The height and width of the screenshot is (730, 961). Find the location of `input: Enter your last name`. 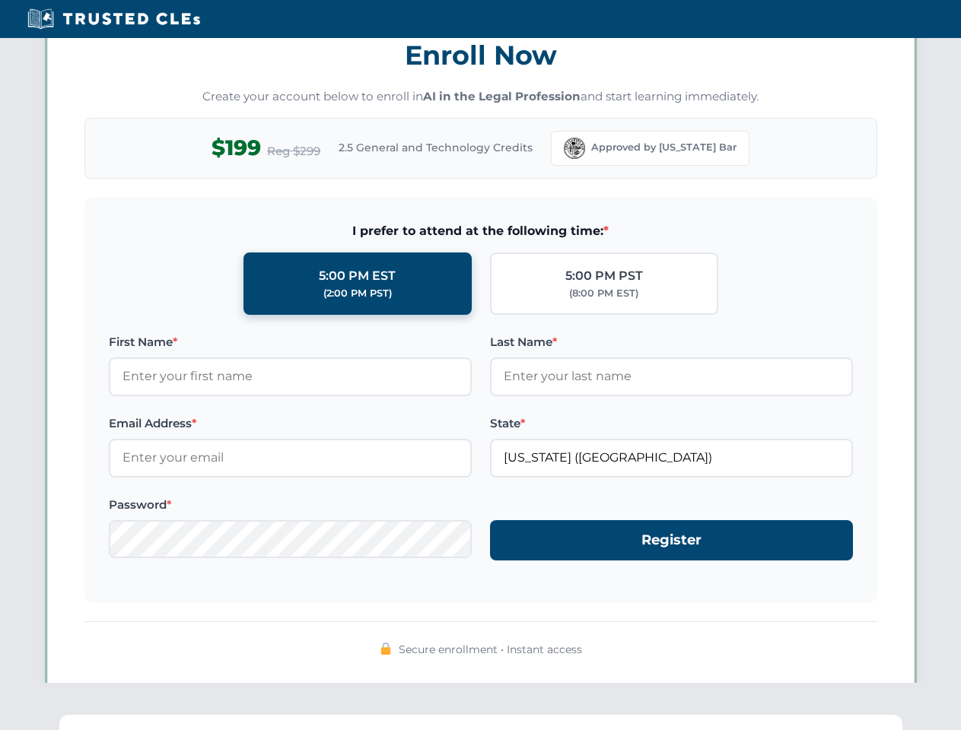

input: Enter your last name is located at coordinates (671, 377).